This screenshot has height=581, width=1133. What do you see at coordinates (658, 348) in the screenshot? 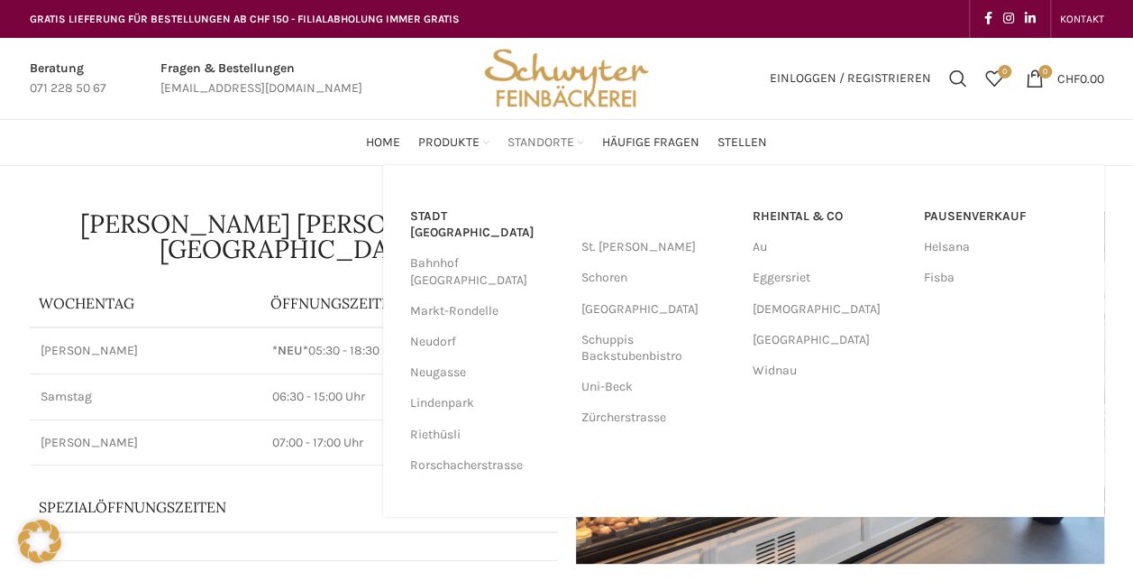
I see `a: Schuppis Backstubenbistro` at bounding box center [658, 348].